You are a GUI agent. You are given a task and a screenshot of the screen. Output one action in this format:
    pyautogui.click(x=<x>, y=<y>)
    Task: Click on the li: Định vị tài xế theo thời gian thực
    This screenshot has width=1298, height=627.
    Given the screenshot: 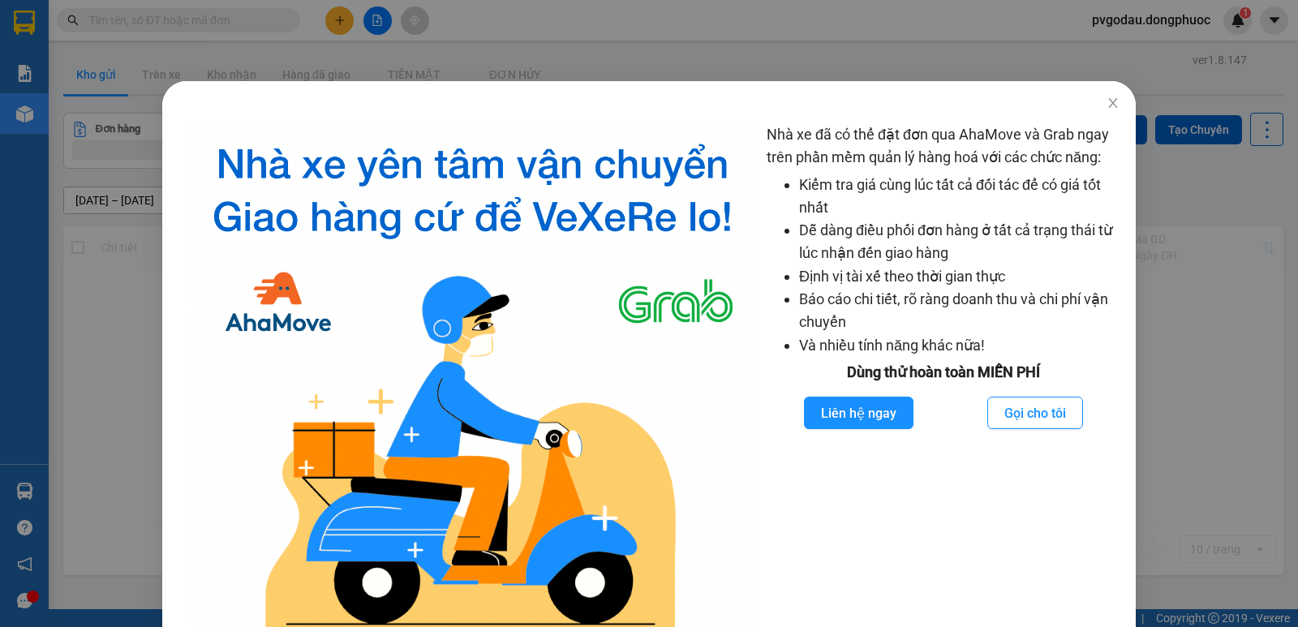 What is the action you would take?
    pyautogui.click(x=959, y=277)
    